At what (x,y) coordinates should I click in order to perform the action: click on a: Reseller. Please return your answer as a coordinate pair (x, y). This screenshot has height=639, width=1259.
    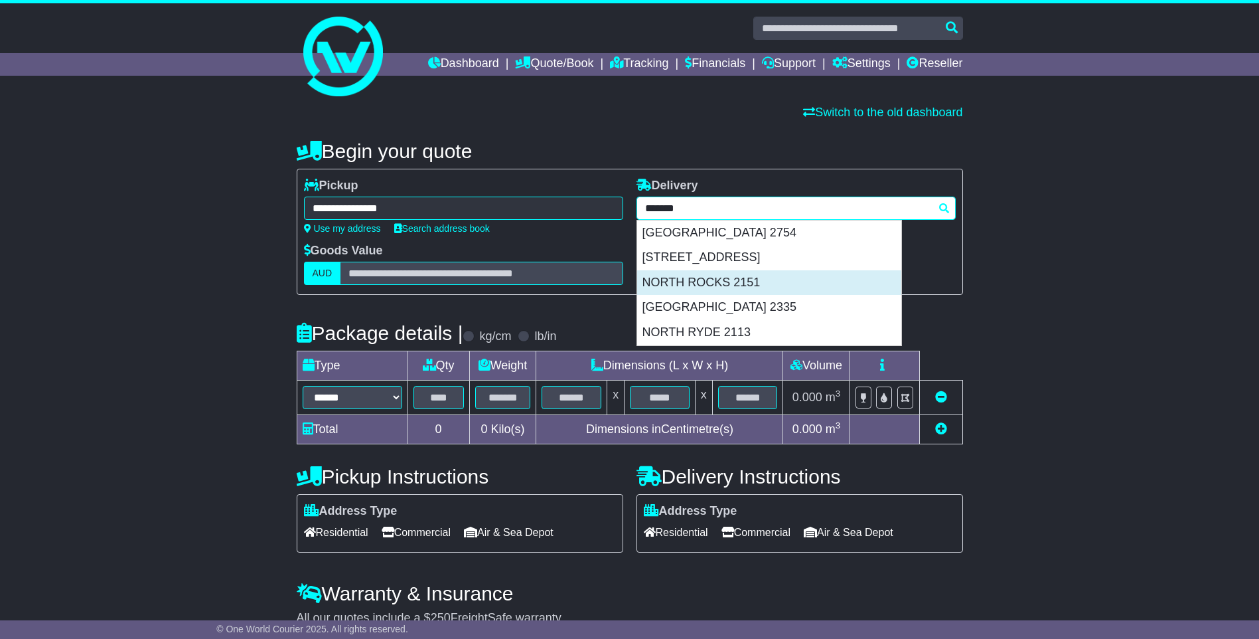
    Looking at the image, I should click on (935, 64).